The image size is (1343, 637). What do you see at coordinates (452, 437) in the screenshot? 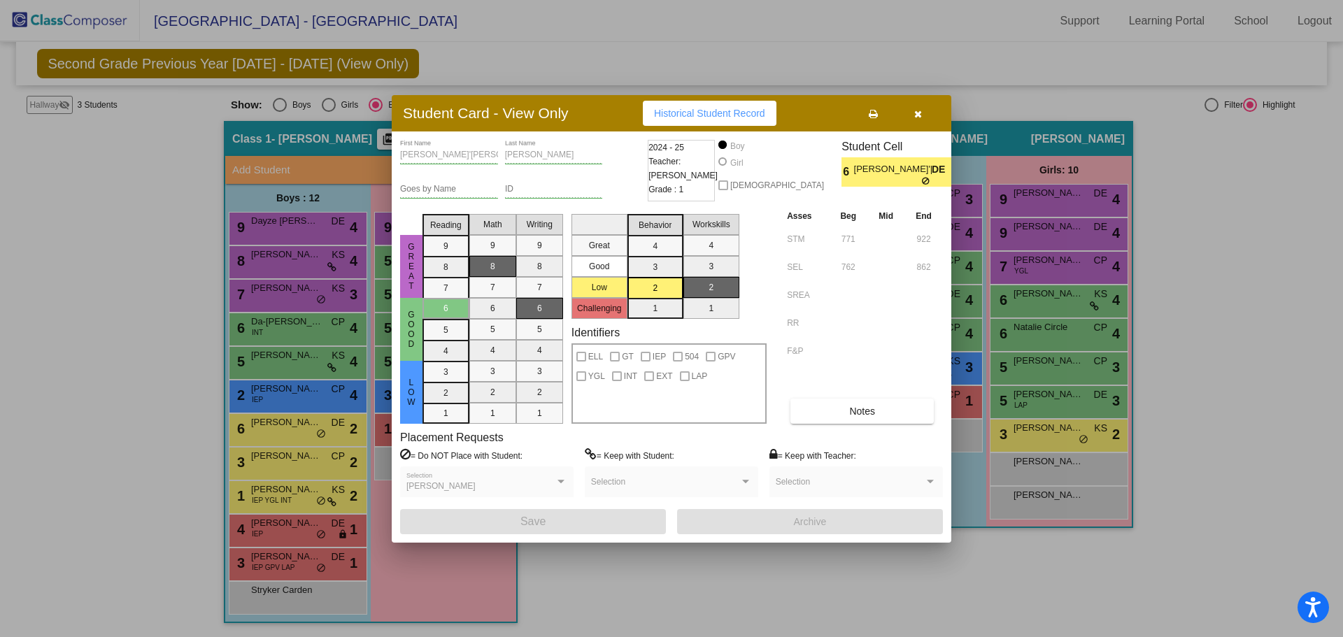
I see `label: Placement Requests` at bounding box center [452, 437].